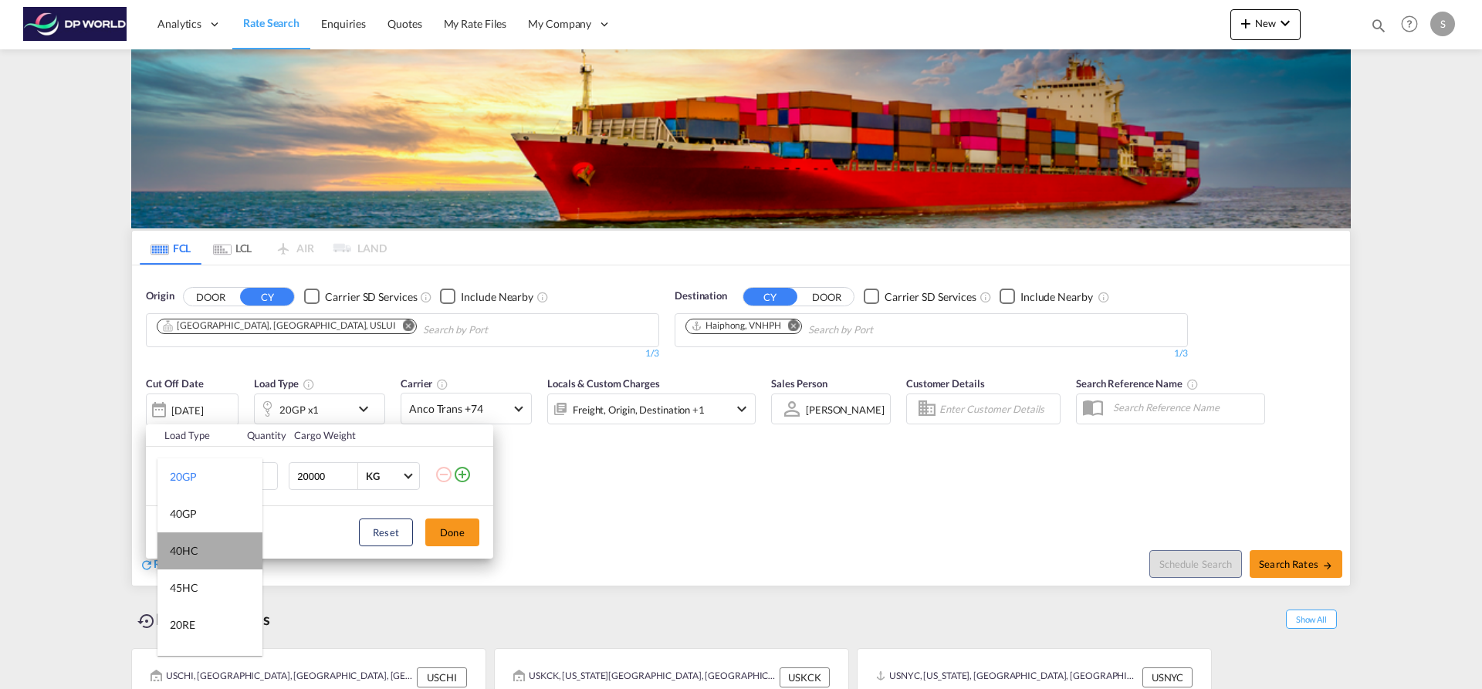 This screenshot has height=689, width=1482. Describe the element at coordinates (182, 662) in the screenshot. I see `div: 40RE` at that location.